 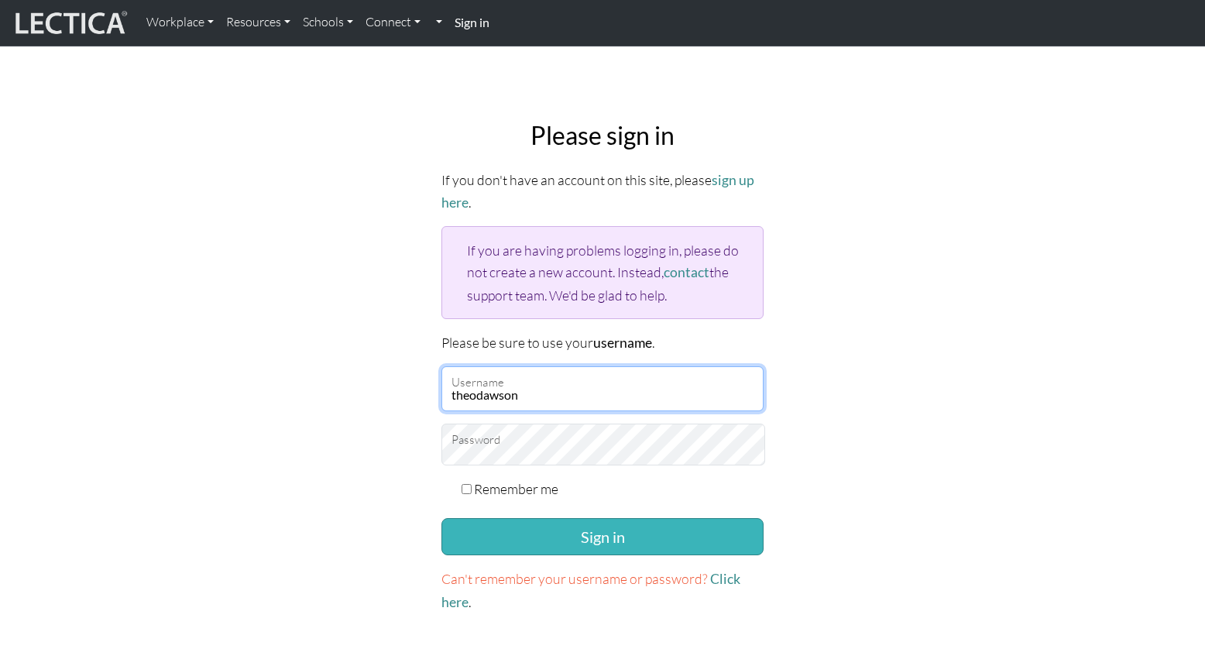 What do you see at coordinates (327, 22) in the screenshot?
I see `a: Schools` at bounding box center [327, 22].